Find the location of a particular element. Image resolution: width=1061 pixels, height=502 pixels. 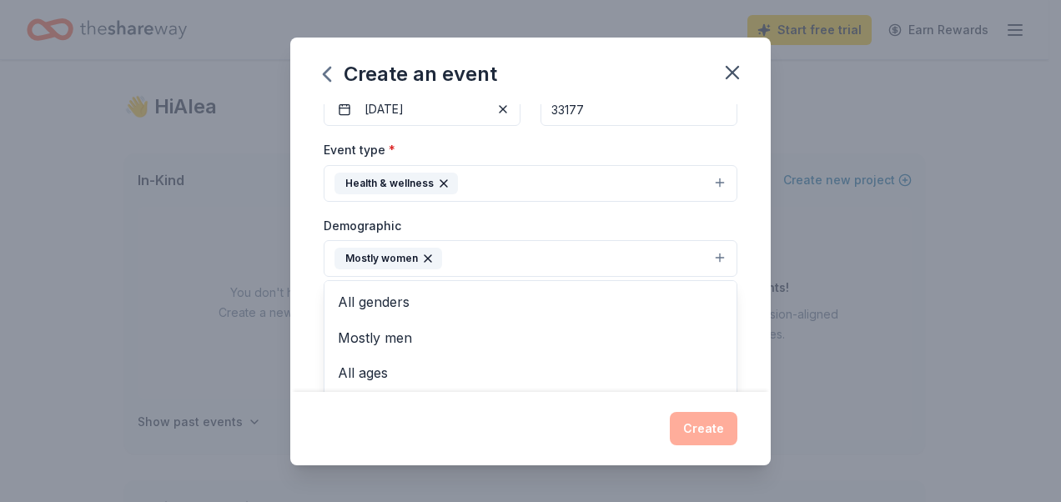

button: Mostly women is located at coordinates (530, 259).